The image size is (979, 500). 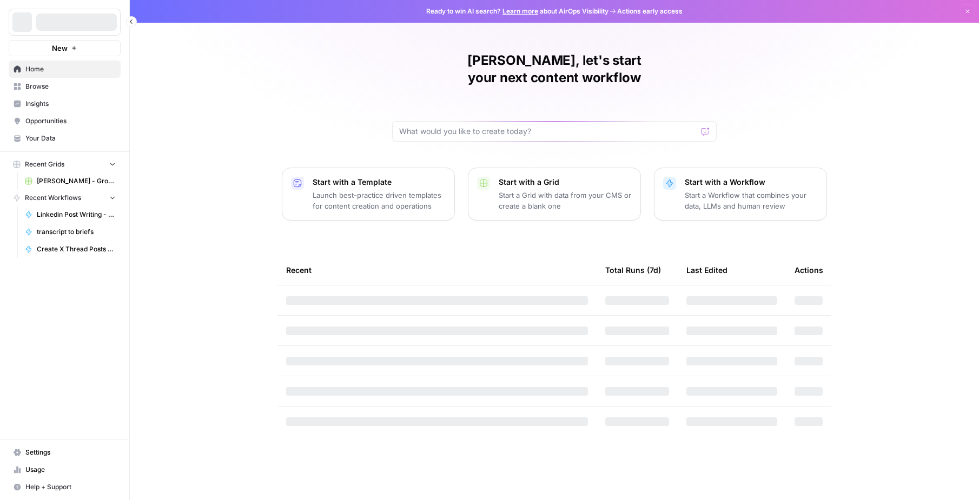 What do you see at coordinates (650, 11) in the screenshot?
I see `span: Actions early access` at bounding box center [650, 11].